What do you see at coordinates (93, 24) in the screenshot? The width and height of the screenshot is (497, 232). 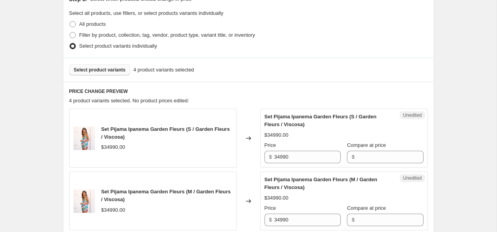 I see `span: All products` at bounding box center [93, 24].